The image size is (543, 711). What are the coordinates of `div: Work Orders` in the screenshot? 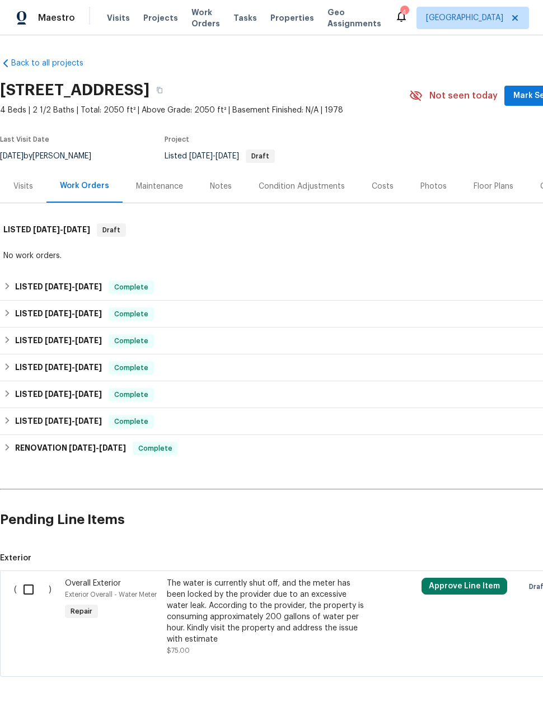 It's located at (85, 186).